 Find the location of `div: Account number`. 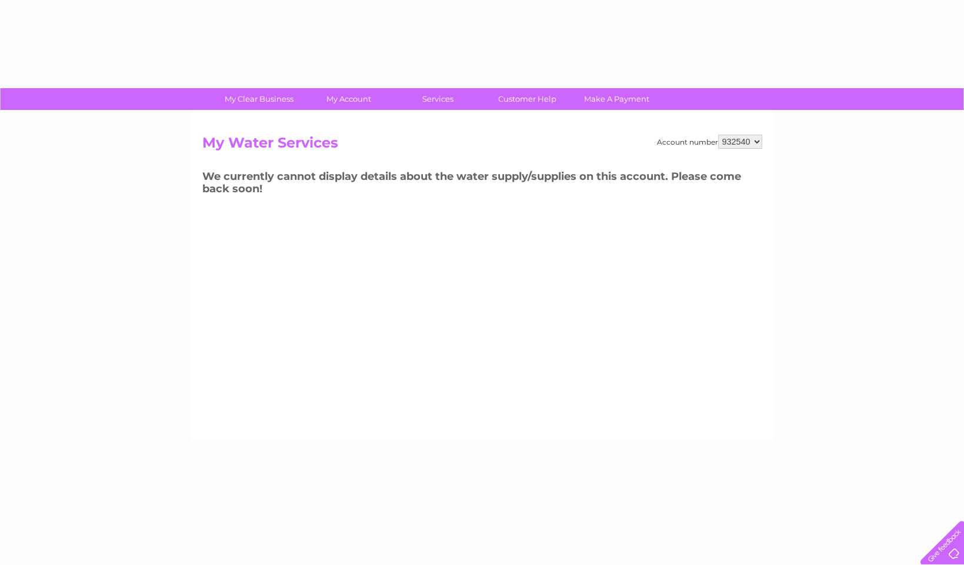

div: Account number is located at coordinates (709, 142).